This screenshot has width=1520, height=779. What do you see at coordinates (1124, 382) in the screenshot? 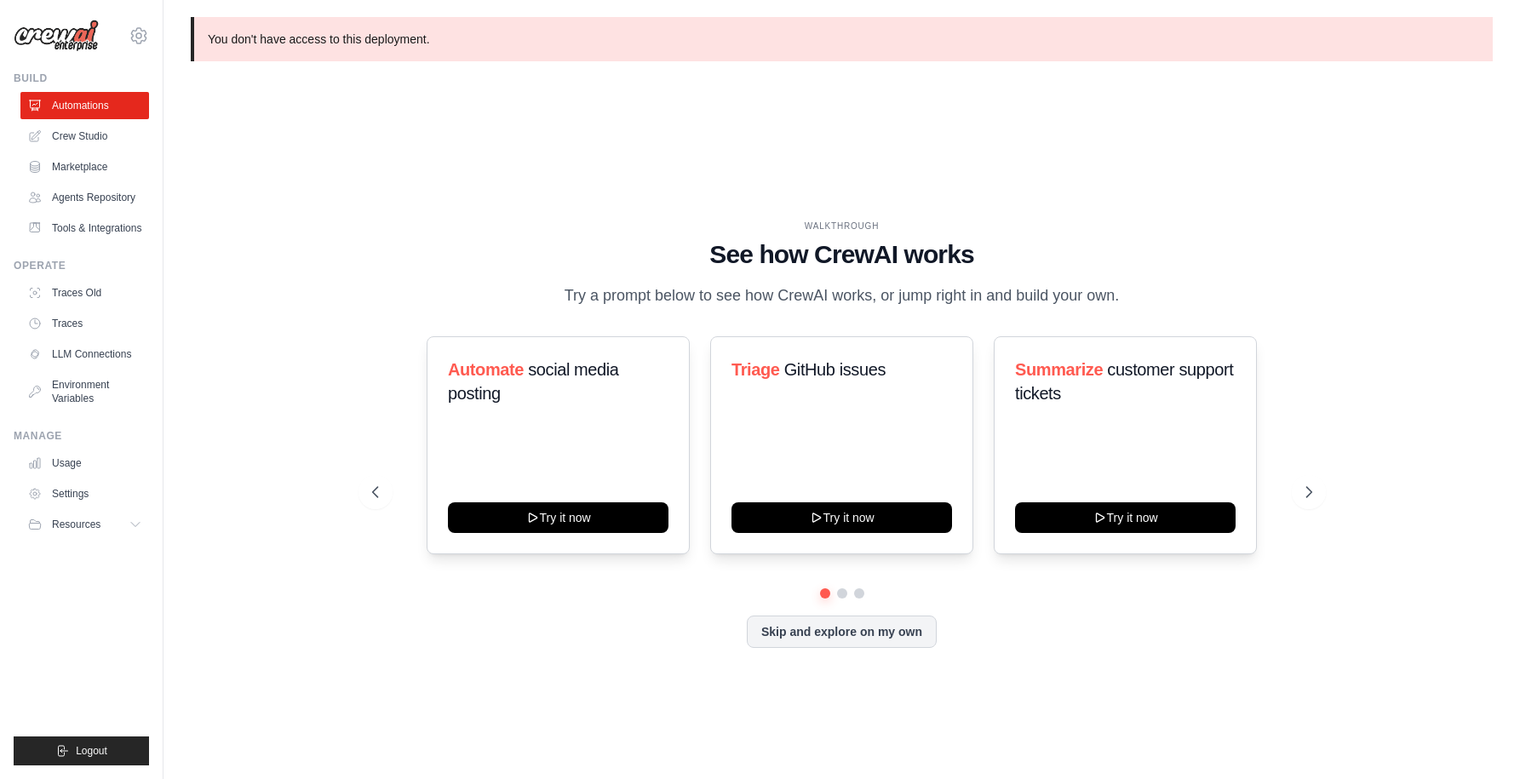
I see `span: customer support tickets` at bounding box center [1124, 382].